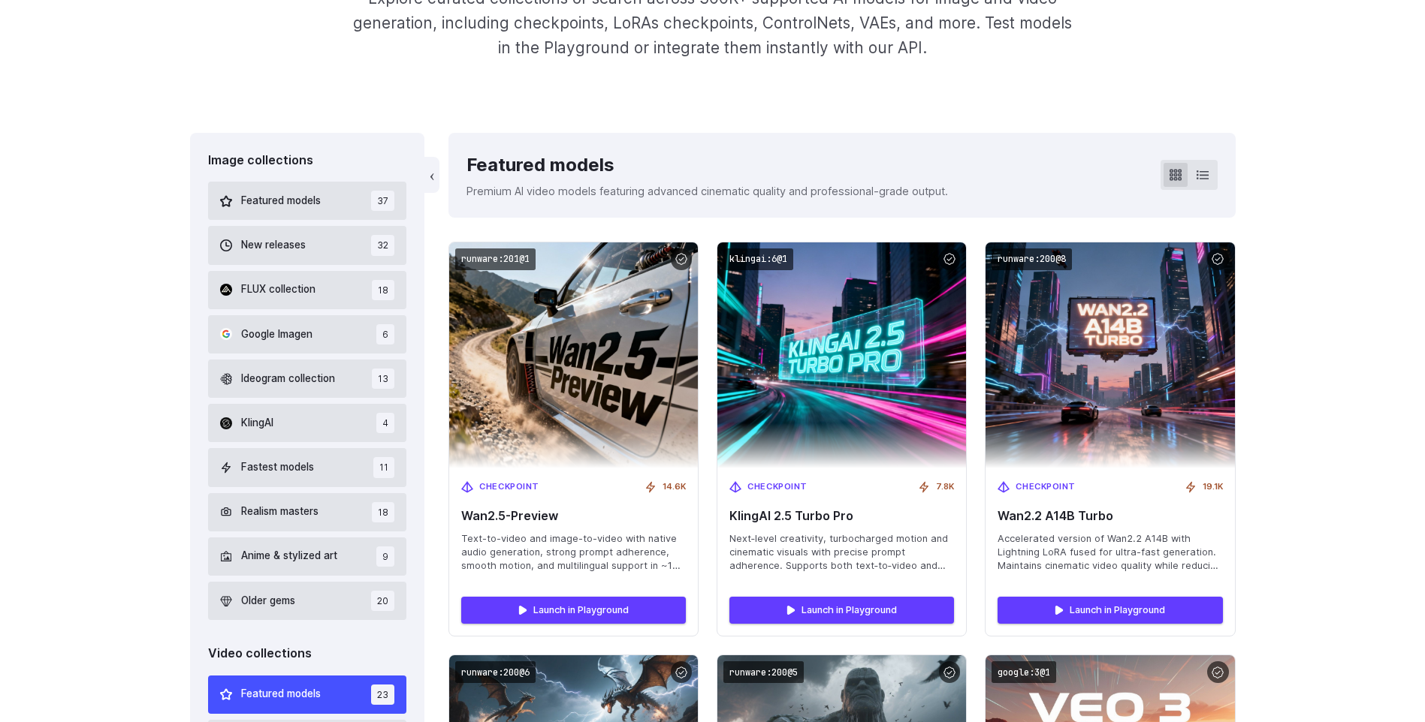 Image resolution: width=1425 pixels, height=722 pixels. What do you see at coordinates (385, 334) in the screenshot?
I see `span: 6` at bounding box center [385, 334].